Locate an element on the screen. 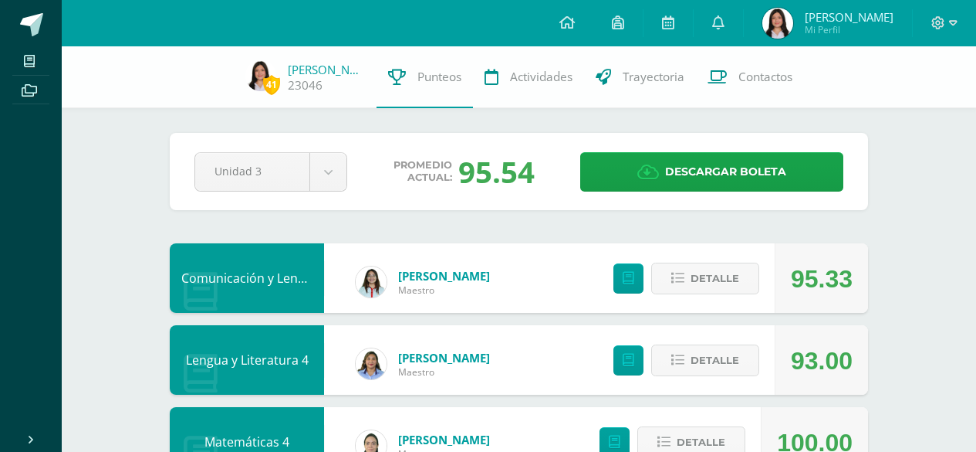 The height and width of the screenshot is (452, 976). a: Trayectoria is located at coordinates (640, 77).